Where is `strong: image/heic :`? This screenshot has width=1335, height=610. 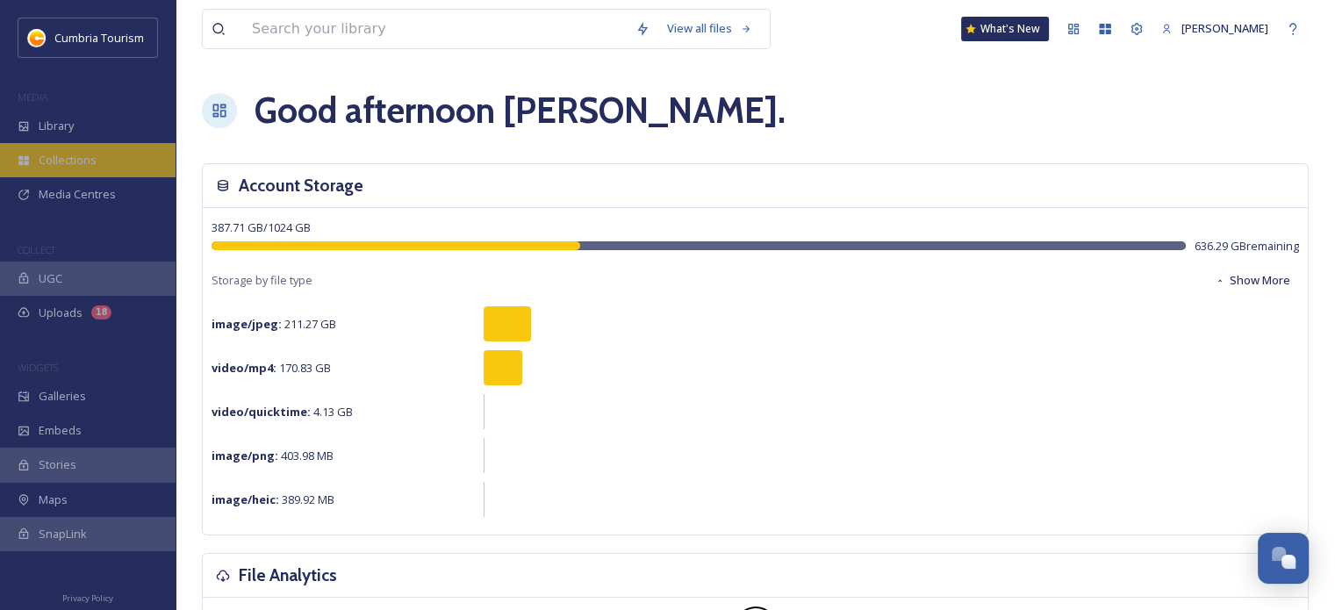 strong: image/heic : is located at coordinates (245, 499).